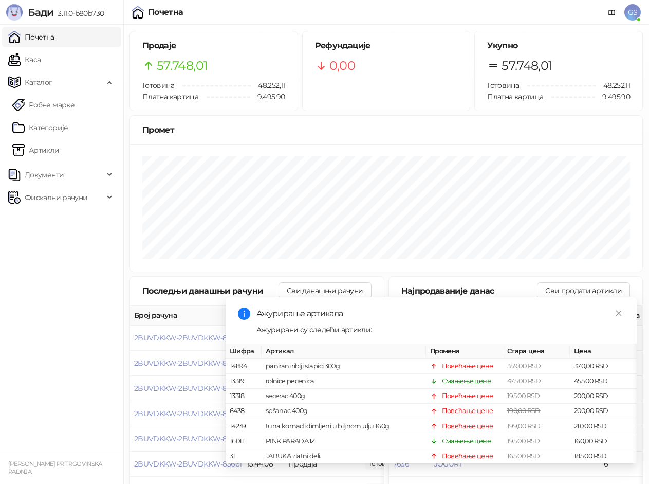 This screenshot has height=484, width=649. I want to click on span: info-circle, so click(244, 314).